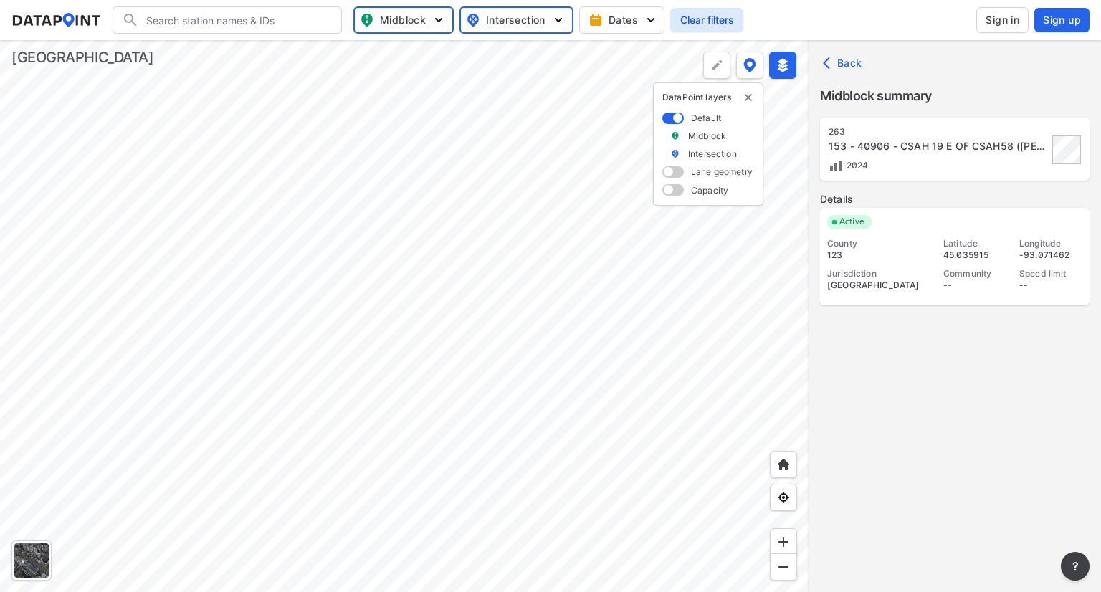 The height and width of the screenshot is (592, 1101). Describe the element at coordinates (784, 567) in the screenshot. I see `div: Zoom out` at that location.